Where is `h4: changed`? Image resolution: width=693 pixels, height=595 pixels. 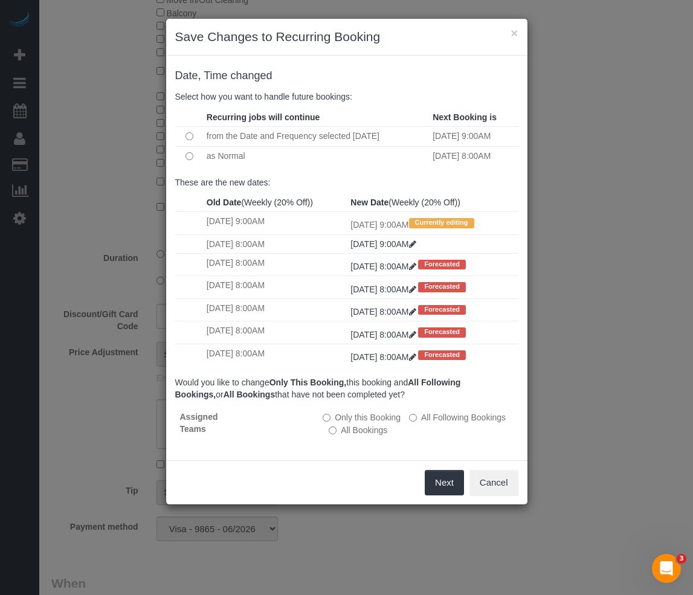 h4: changed is located at coordinates (347, 76).